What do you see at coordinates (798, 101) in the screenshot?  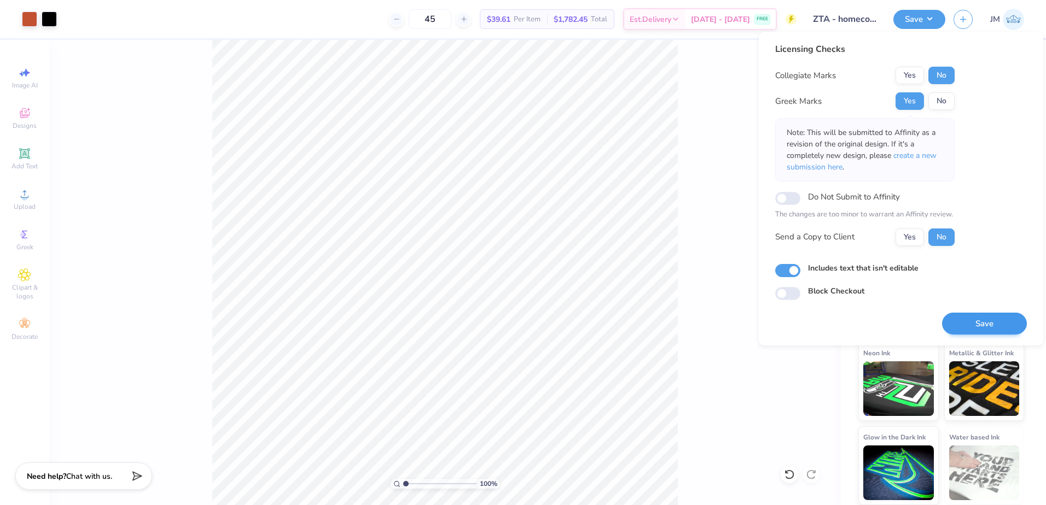 I see `div: Greek Marks` at bounding box center [798, 101].